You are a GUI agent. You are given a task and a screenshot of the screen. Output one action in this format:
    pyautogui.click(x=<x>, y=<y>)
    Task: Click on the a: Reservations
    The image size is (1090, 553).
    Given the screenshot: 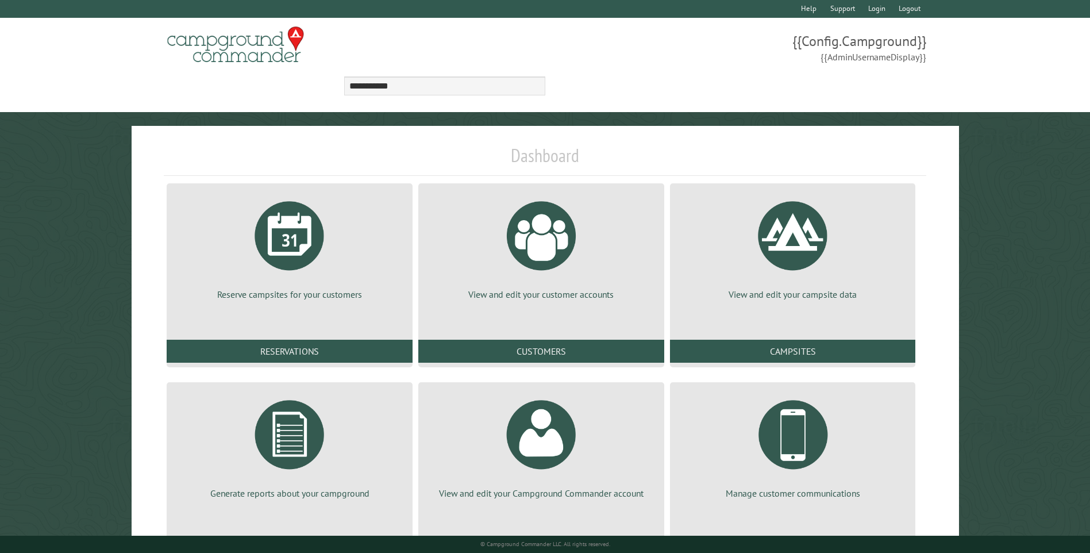 What is the action you would take?
    pyautogui.click(x=290, y=351)
    